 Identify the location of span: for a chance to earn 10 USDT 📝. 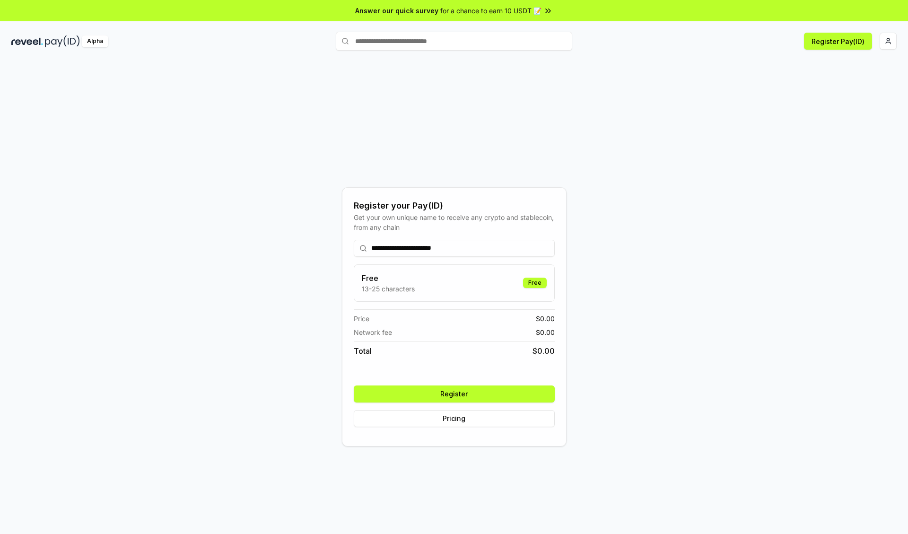
(491, 10).